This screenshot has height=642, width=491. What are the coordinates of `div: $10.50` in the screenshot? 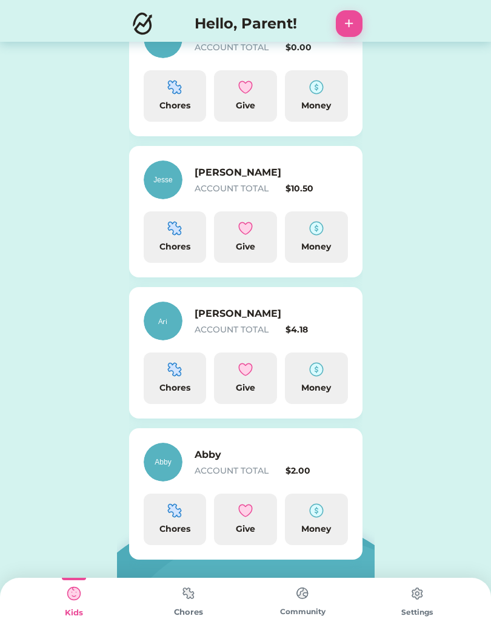 It's located at (316, 188).